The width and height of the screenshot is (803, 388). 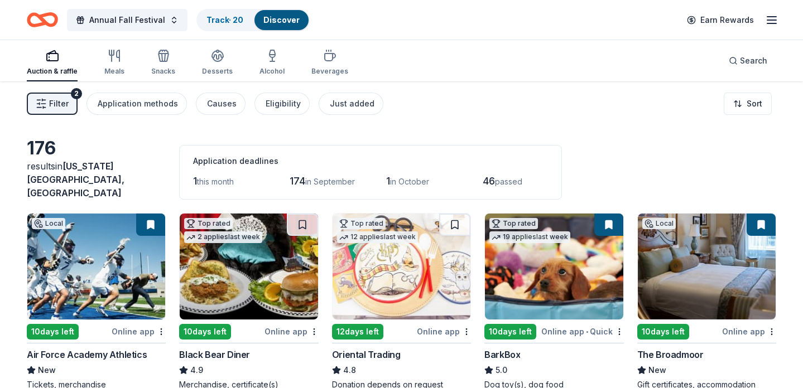 What do you see at coordinates (86, 355) in the screenshot?
I see `div: Air Force Academy Athletics` at bounding box center [86, 355].